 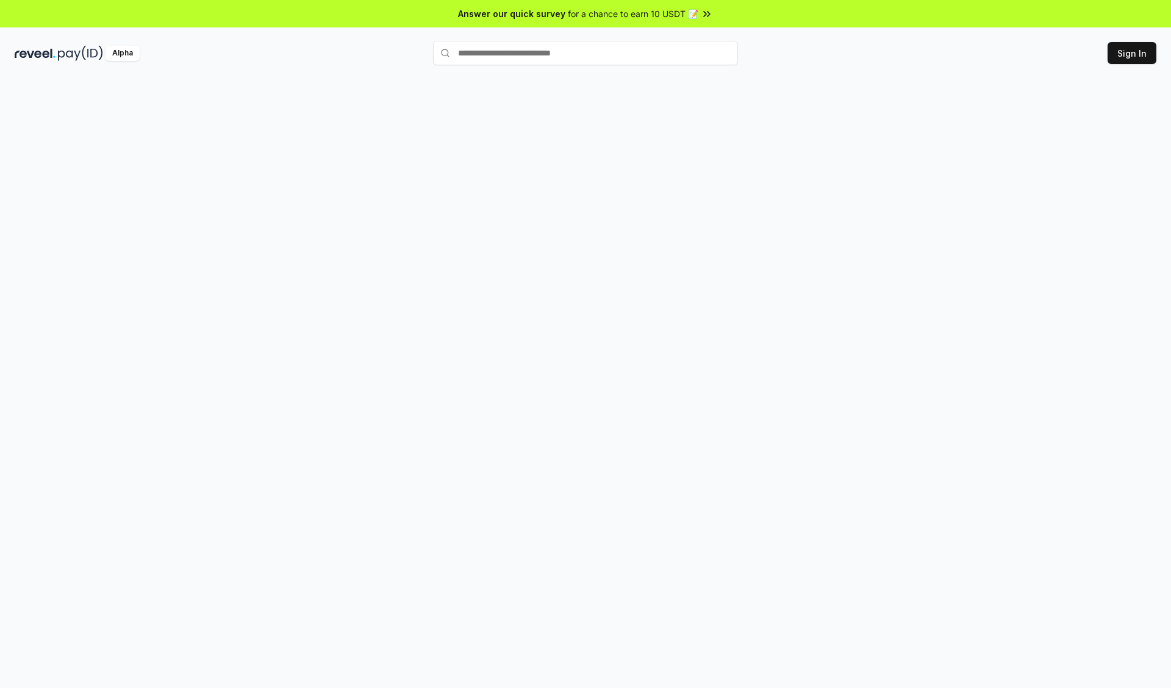 I want to click on span: for a chance to earn 10 USDT 📝, so click(x=633, y=13).